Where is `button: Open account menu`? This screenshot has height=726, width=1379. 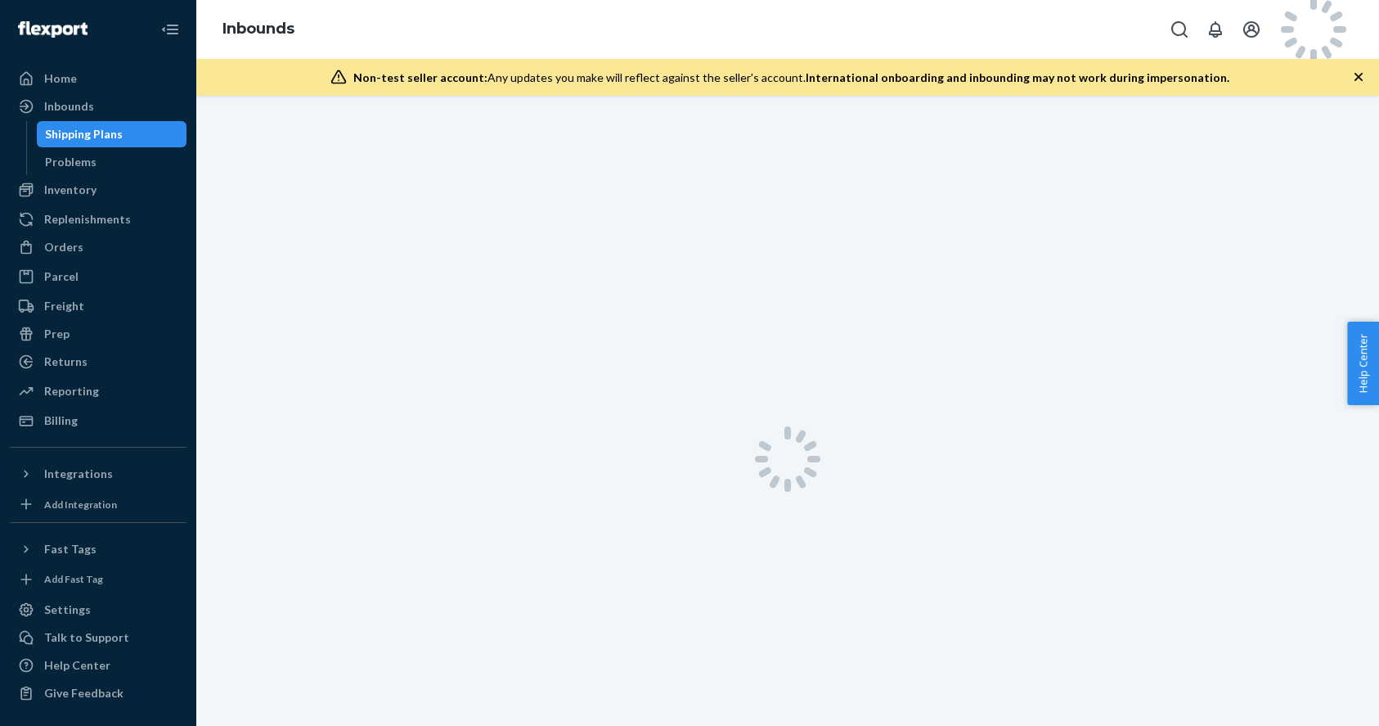
button: Open account menu is located at coordinates (1251, 29).